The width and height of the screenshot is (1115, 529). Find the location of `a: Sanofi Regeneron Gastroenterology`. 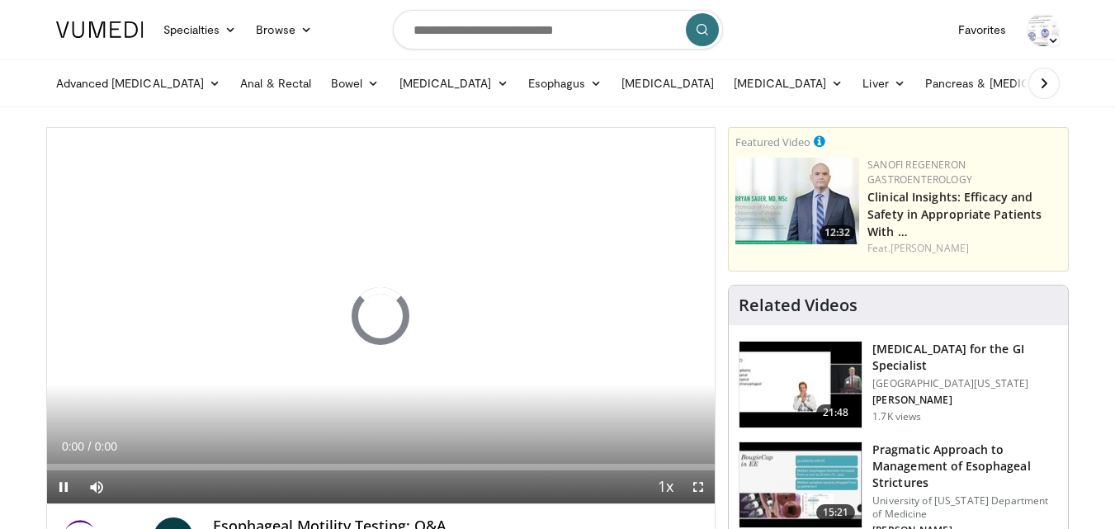

a: Sanofi Regeneron Gastroenterology is located at coordinates (919, 172).